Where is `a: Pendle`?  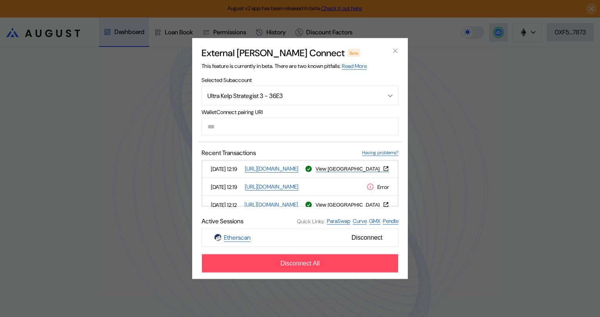 a: Pendle is located at coordinates (391, 221).